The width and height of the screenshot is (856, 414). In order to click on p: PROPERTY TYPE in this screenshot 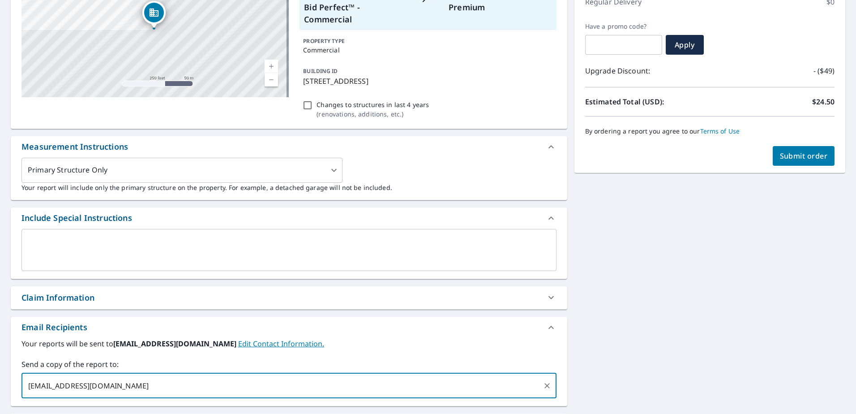, I will do `click(427, 41)`.